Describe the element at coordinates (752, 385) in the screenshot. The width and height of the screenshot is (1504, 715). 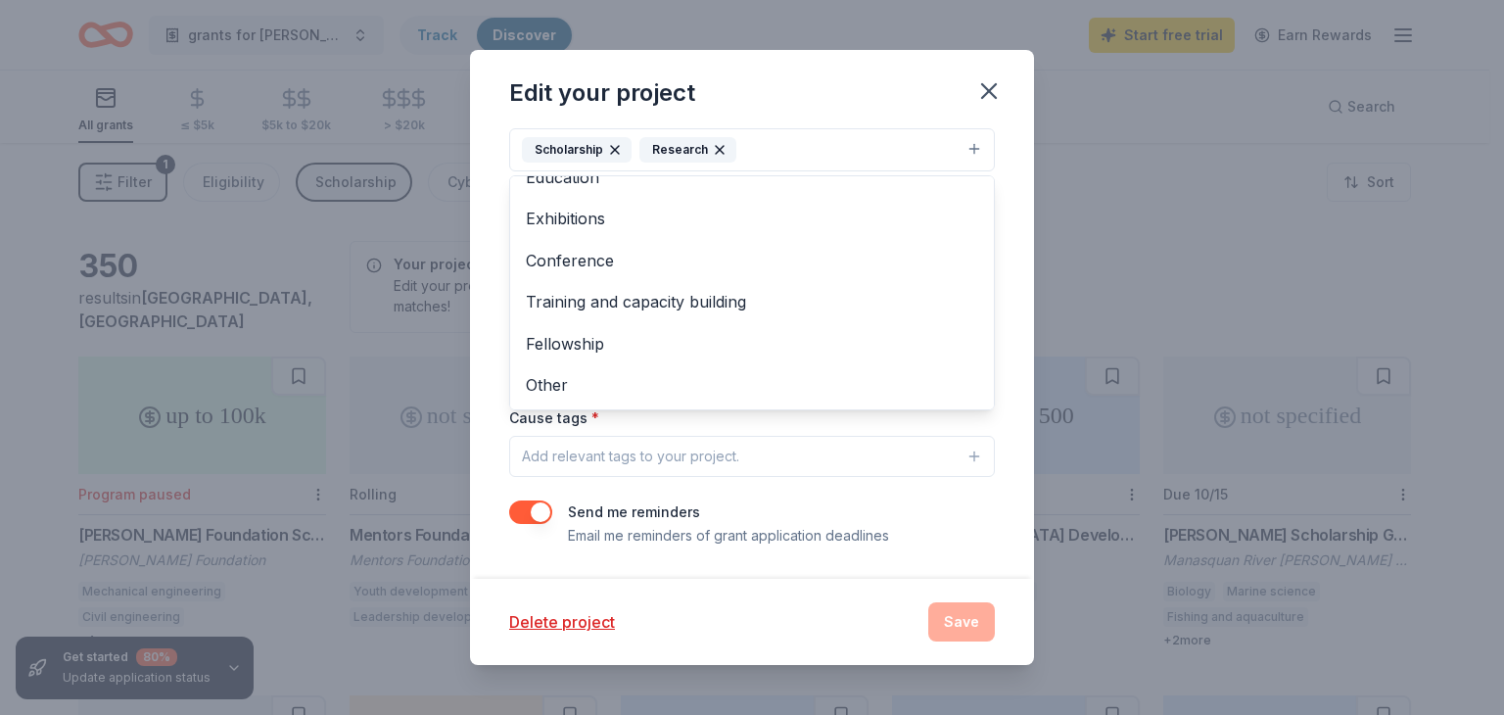
I see `span: Other` at that location.